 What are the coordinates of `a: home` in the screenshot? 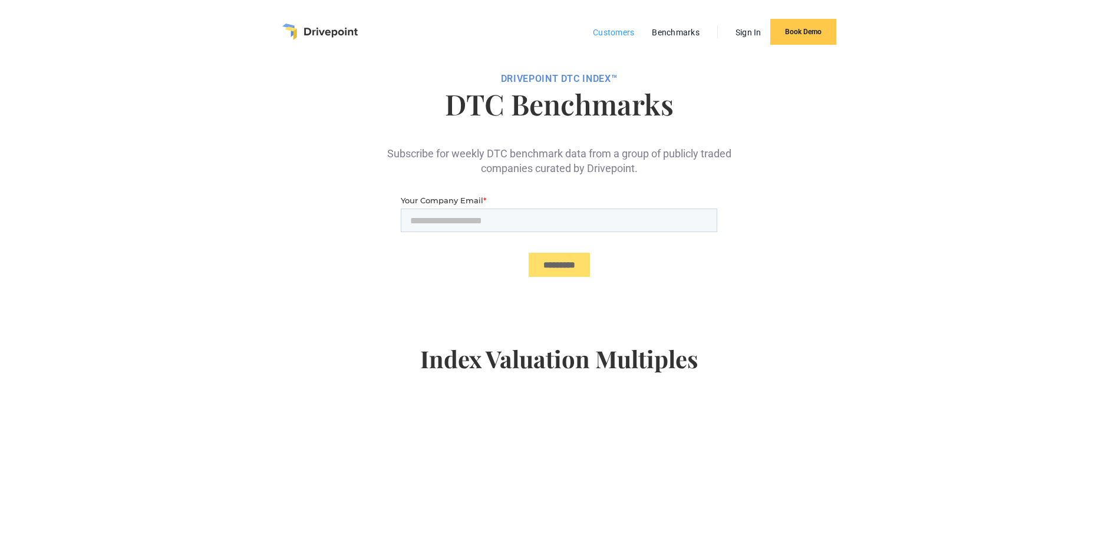 It's located at (320, 32).